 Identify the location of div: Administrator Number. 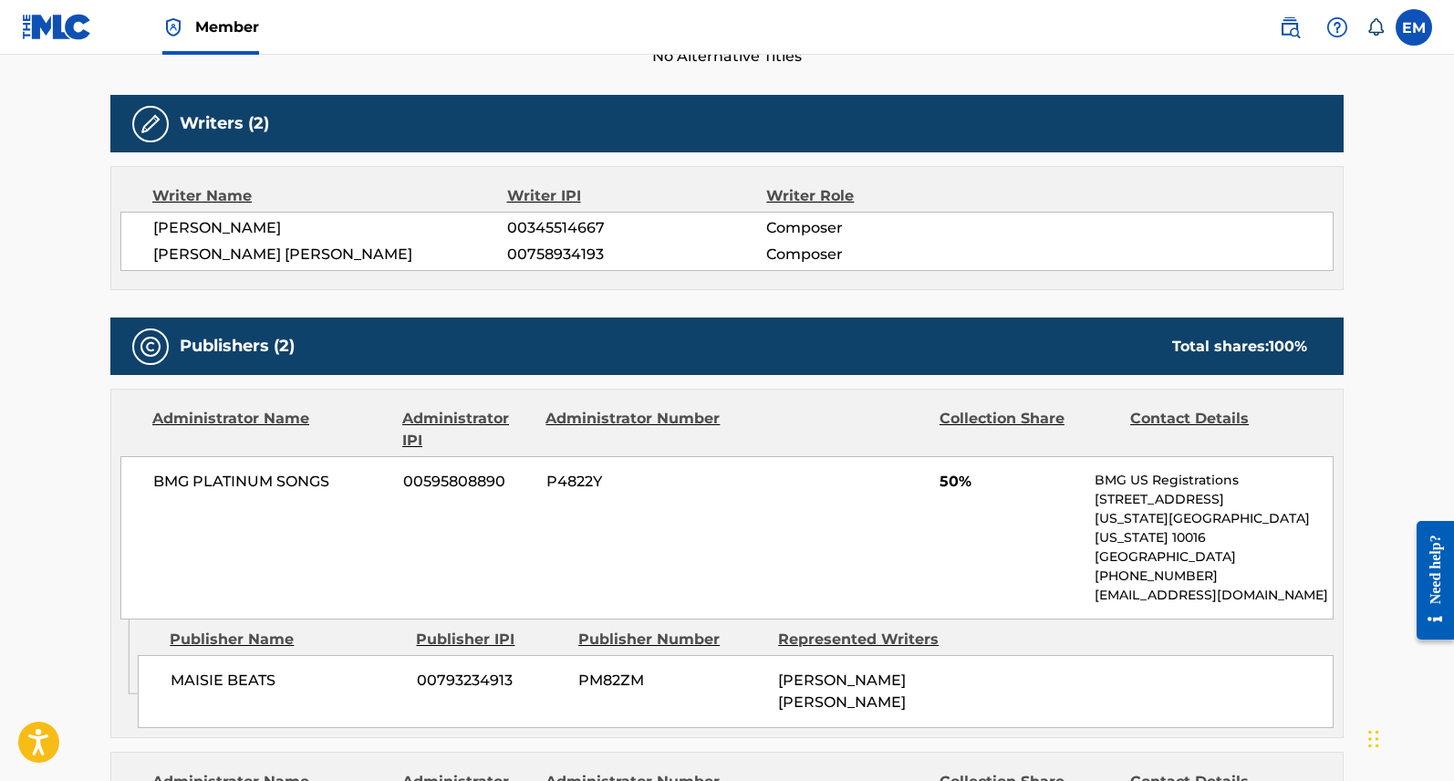
(634, 430).